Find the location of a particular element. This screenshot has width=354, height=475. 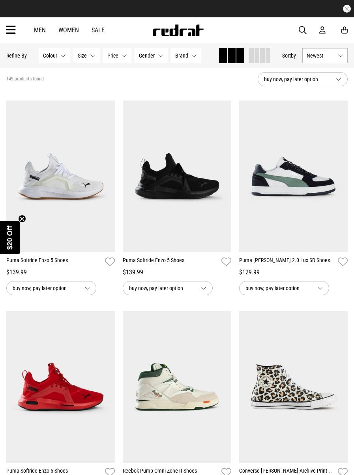

span: Gender is located at coordinates (147, 56).